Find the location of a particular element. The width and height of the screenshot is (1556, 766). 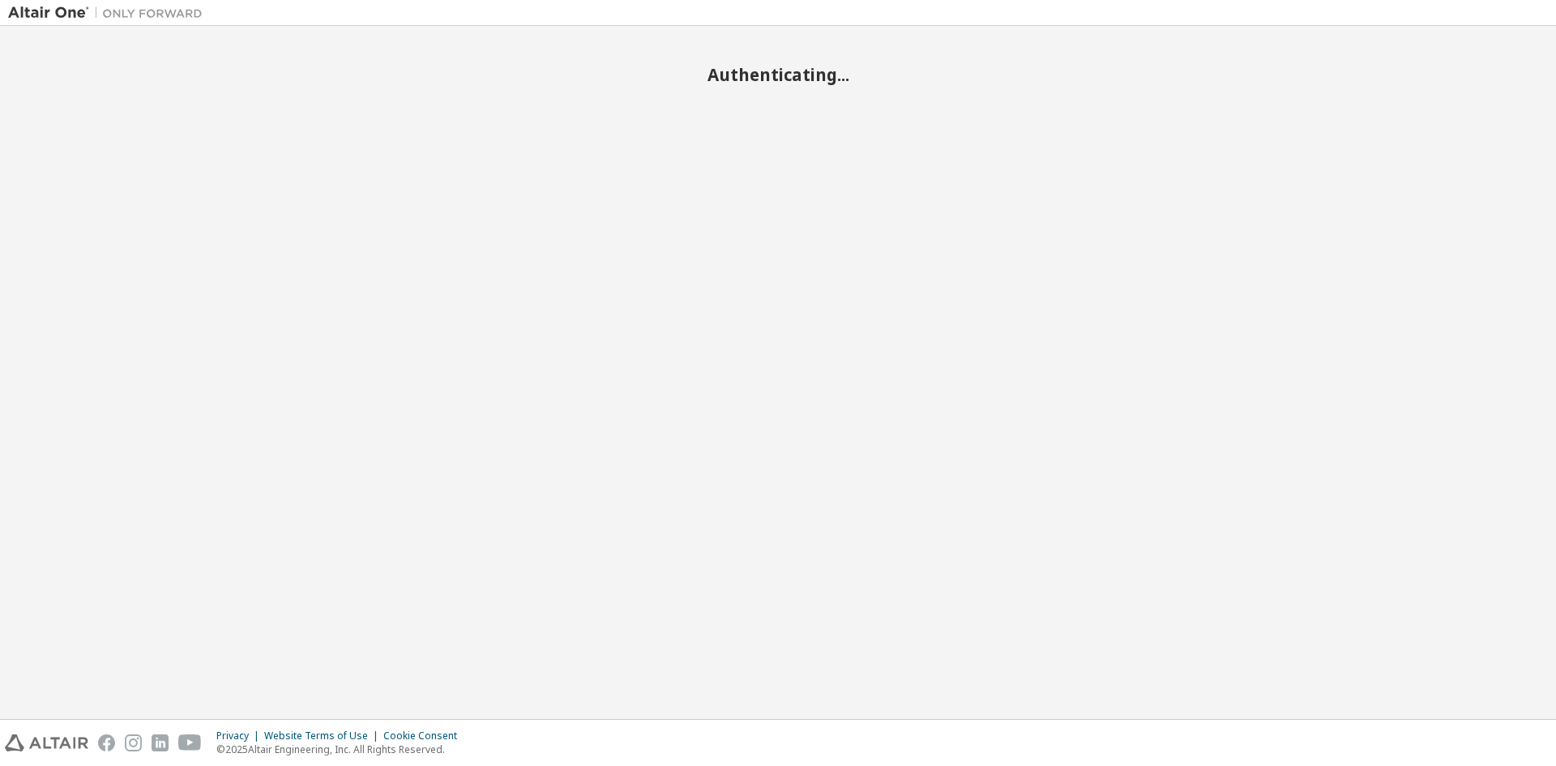

h2: Authenticating... is located at coordinates (778, 75).